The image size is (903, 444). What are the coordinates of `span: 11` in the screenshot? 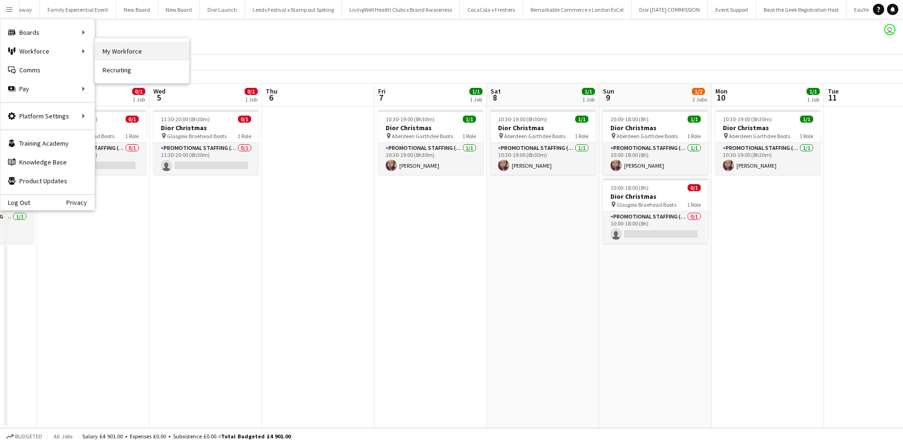 It's located at (832, 97).